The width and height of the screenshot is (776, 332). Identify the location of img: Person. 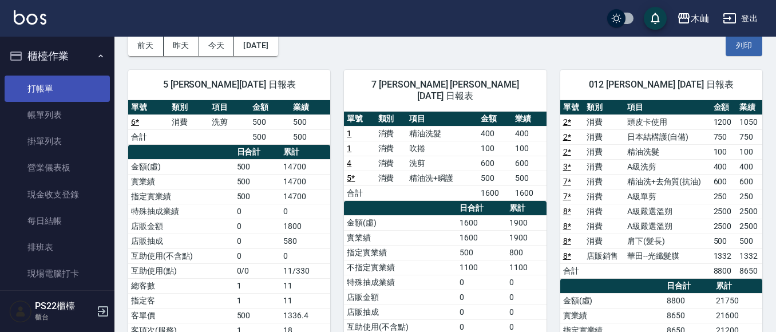
(21, 311).